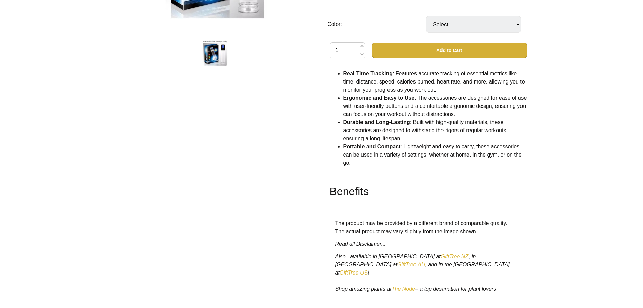 This screenshot has height=308, width=643. Describe the element at coordinates (368, 73) in the screenshot. I see `strong: Real-Time Tracking` at that location.